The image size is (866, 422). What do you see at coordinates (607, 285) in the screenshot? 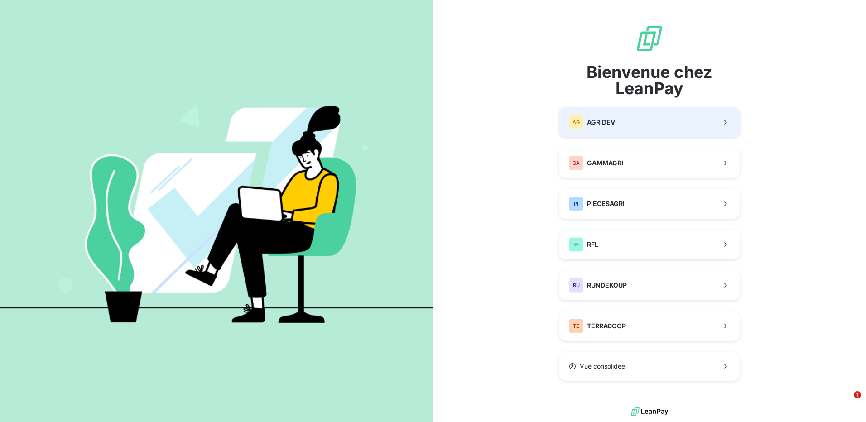
I see `span: RUNDEKOUP` at bounding box center [607, 285].